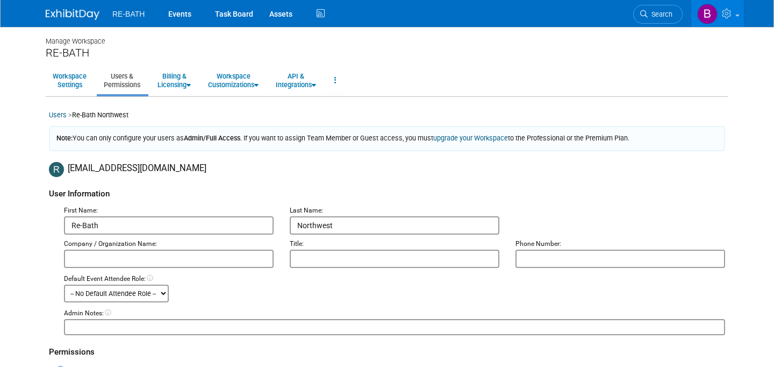 The image size is (774, 367). Describe the element at coordinates (73, 15) in the screenshot. I see `img: ExhibitDay` at that location.